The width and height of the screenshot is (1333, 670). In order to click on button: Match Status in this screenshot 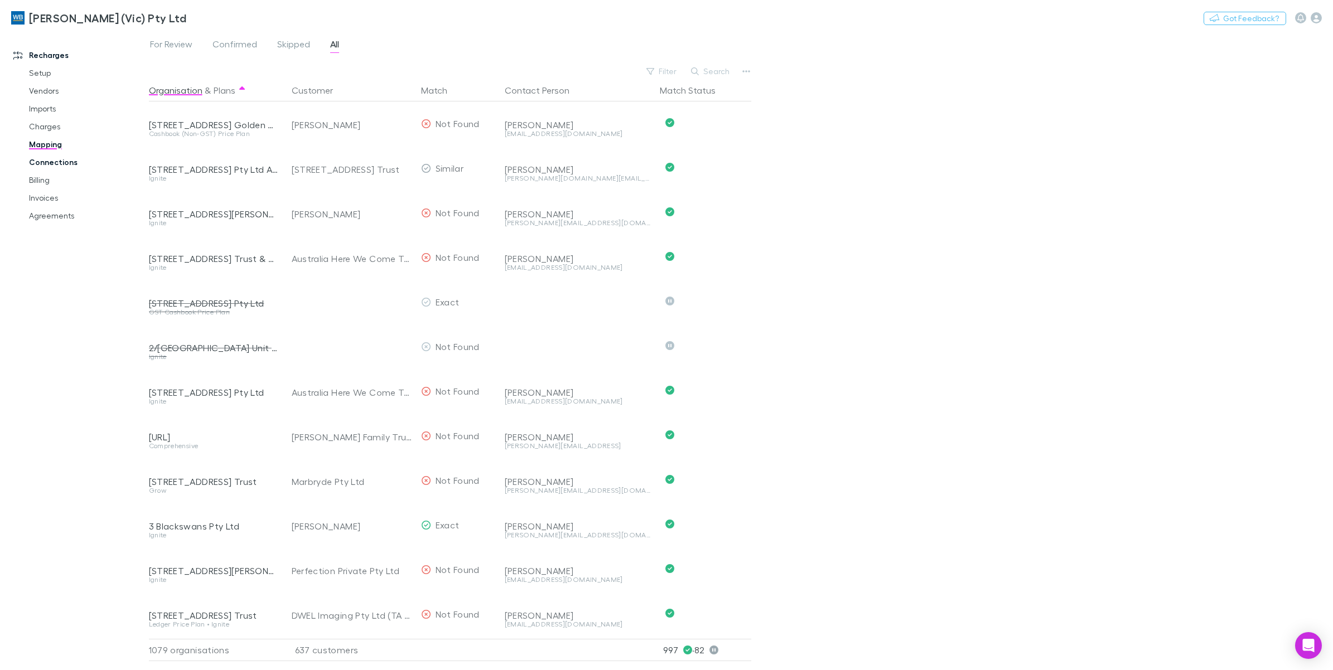, I will do `click(694, 90)`.